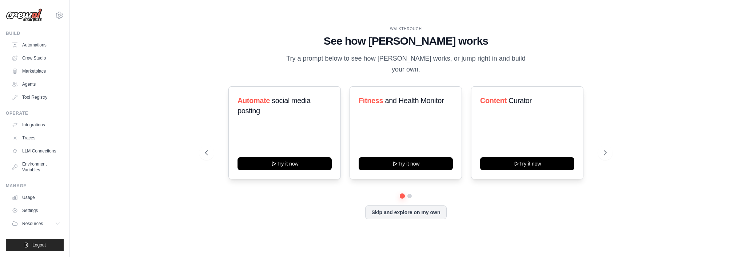 This screenshot has width=742, height=257. I want to click on span: Logout, so click(39, 245).